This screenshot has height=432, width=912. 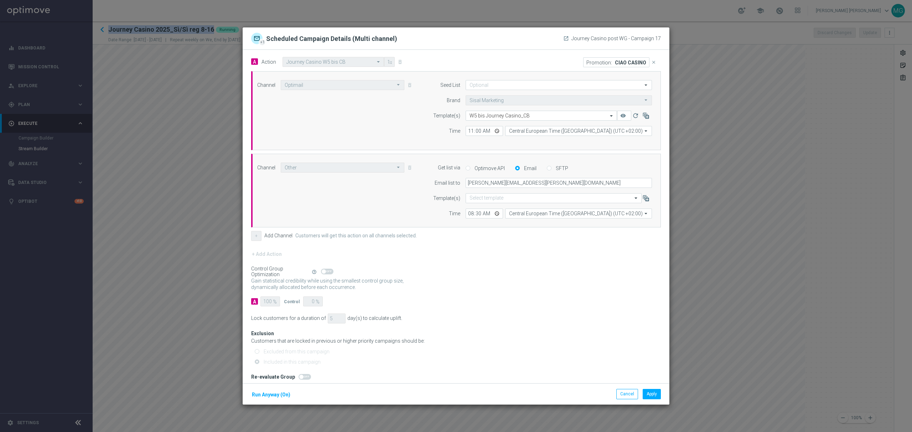 I want to click on span: Journey Casino post WG - Campaign 17, so click(x=616, y=38).